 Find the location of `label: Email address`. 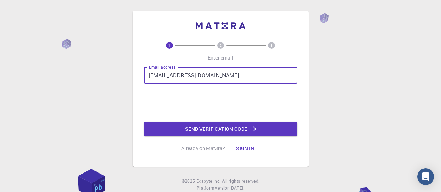

label: Email address is located at coordinates (162, 67).